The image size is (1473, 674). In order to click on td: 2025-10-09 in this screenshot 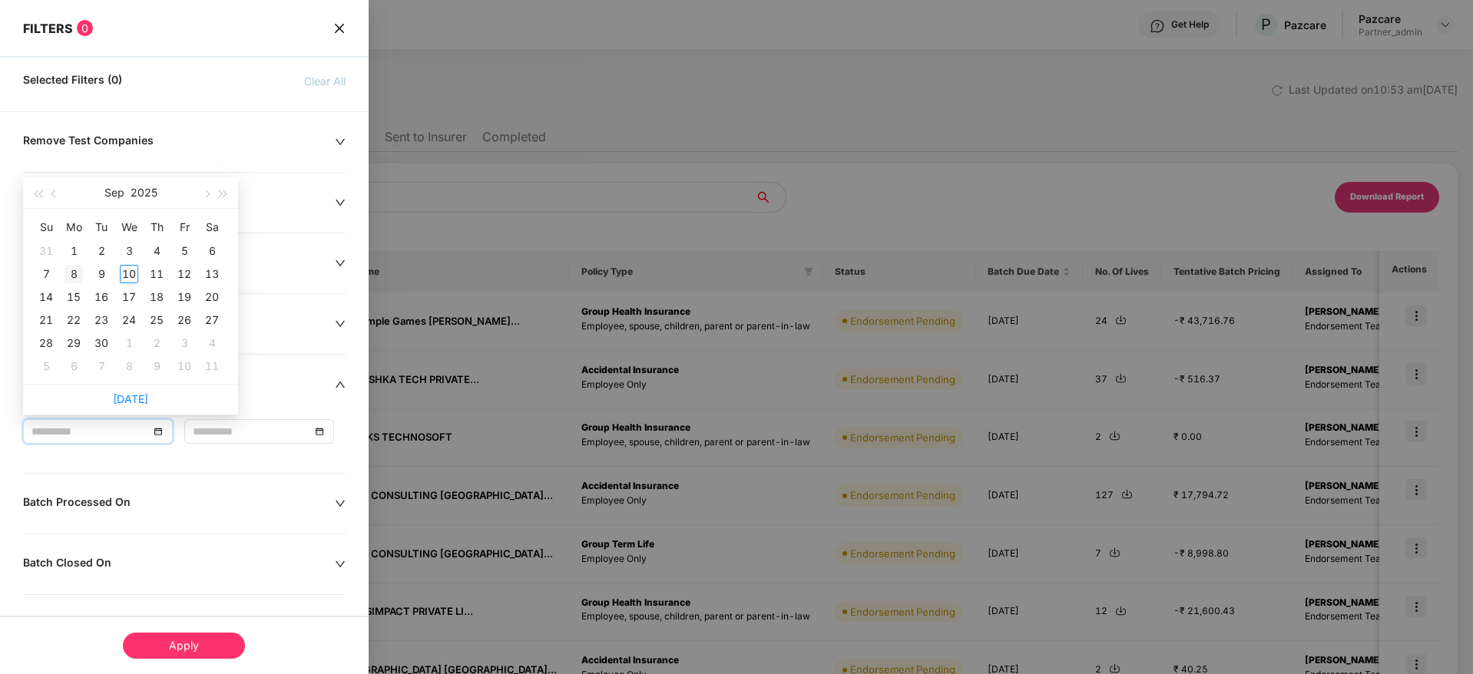, I will do `click(157, 366)`.